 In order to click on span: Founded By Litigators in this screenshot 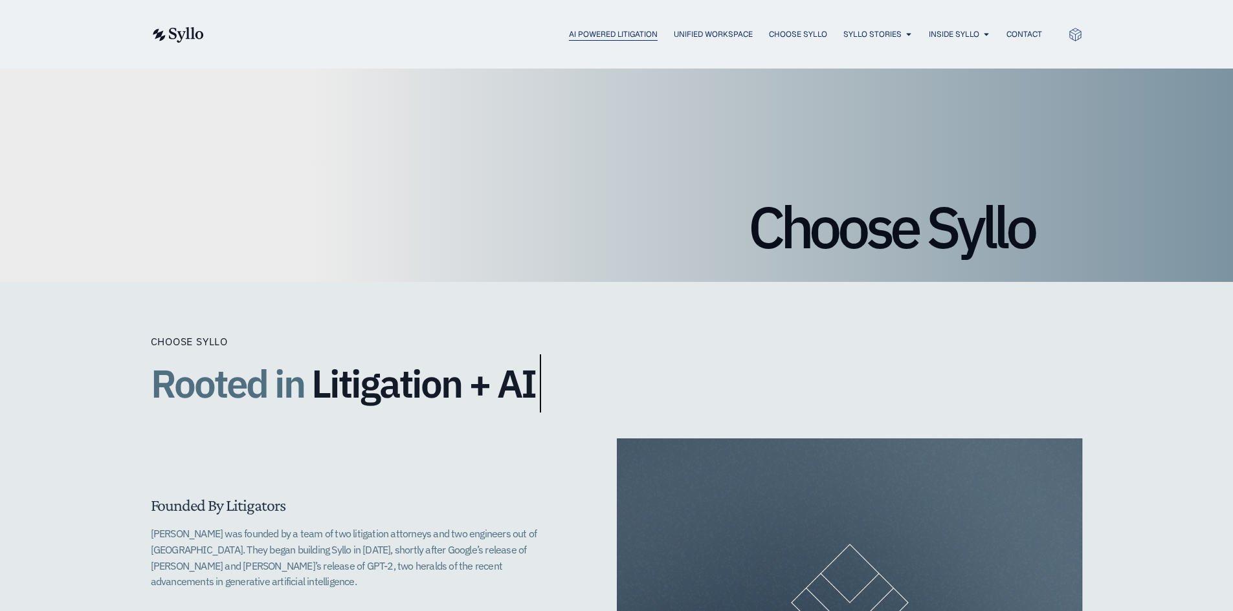, I will do `click(218, 505)`.